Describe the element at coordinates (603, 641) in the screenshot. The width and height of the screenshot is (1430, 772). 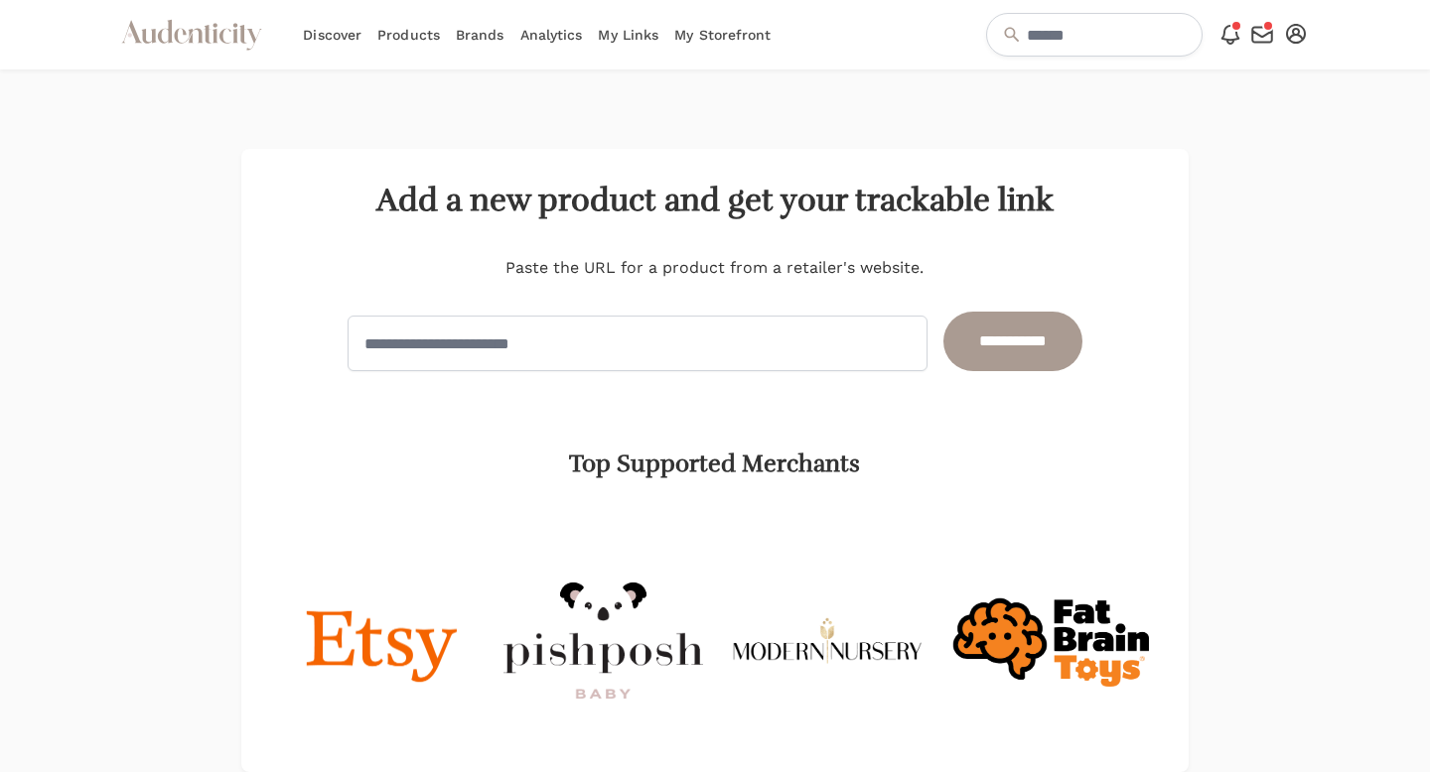
I see `img: pishposhbaby-9bd6a78137fca53c9a023de955b139d4190dce130fb7dfb42cce33a442e46e38.png` at that location.